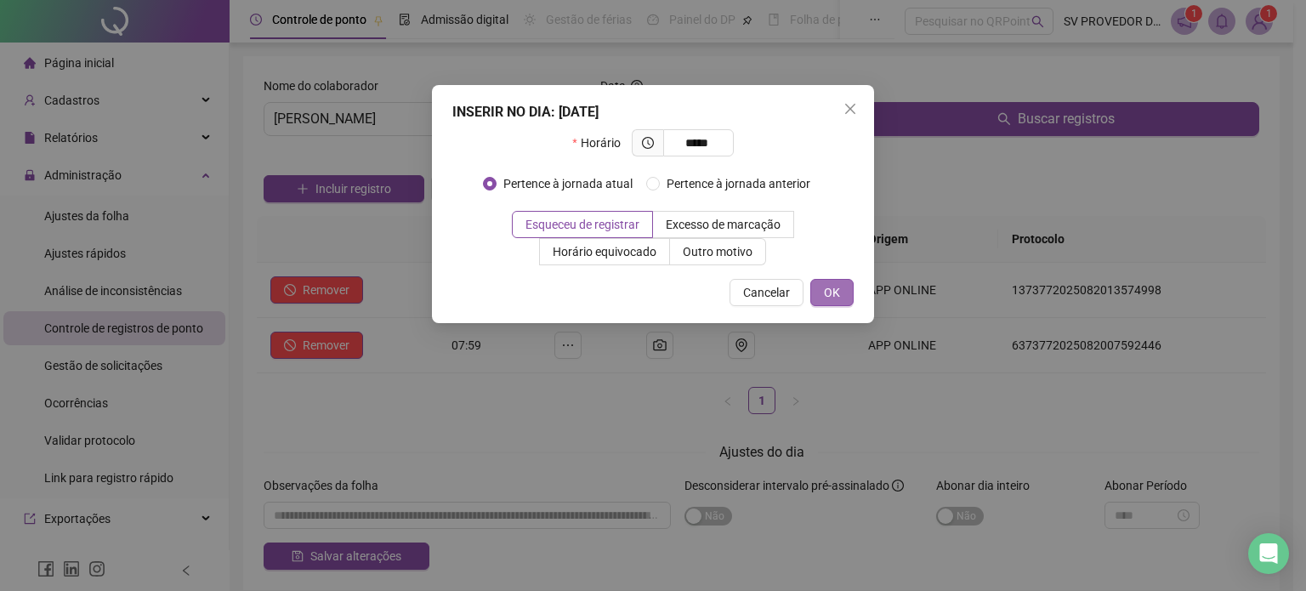 This screenshot has height=591, width=1306. What do you see at coordinates (648, 143) in the screenshot?
I see `span: clock-circle` at bounding box center [648, 143].